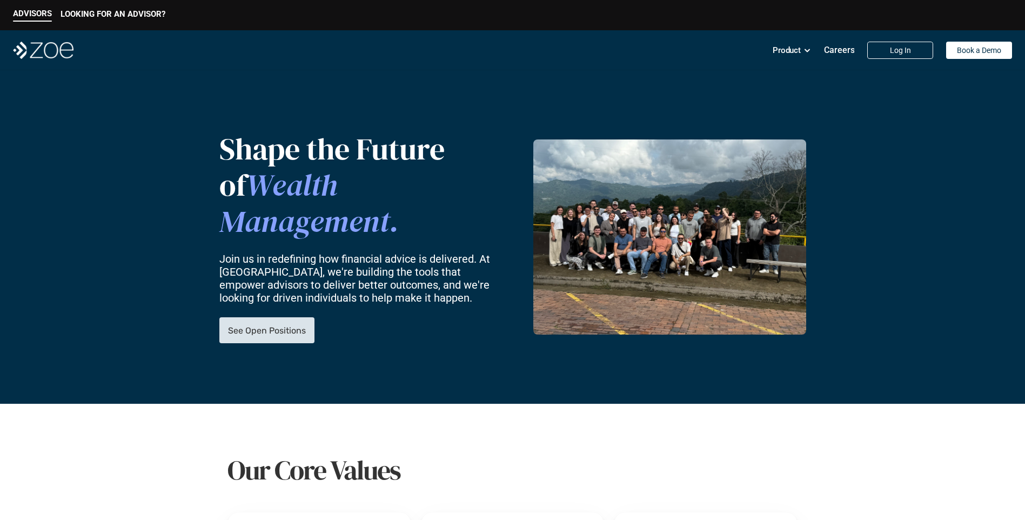 This screenshot has width=1025, height=520. Describe the element at coordinates (900, 50) in the screenshot. I see `a: Log In` at that location.